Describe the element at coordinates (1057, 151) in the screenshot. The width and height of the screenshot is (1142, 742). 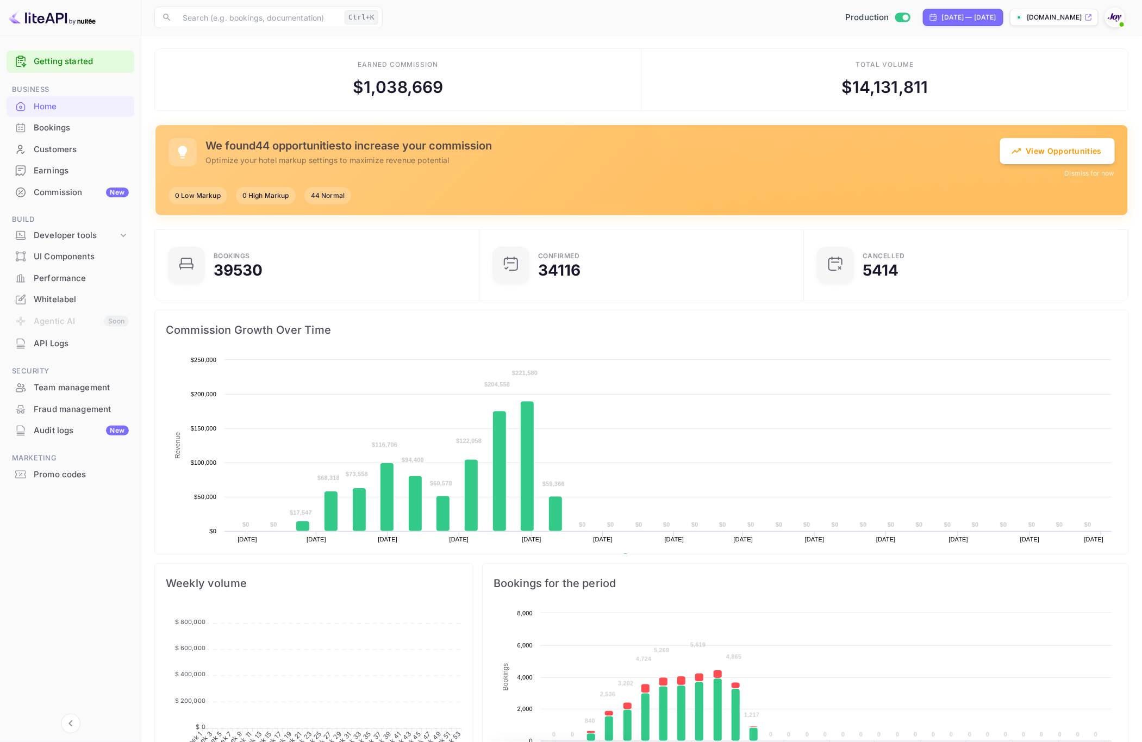
I see `button: View Opportunities` at that location.